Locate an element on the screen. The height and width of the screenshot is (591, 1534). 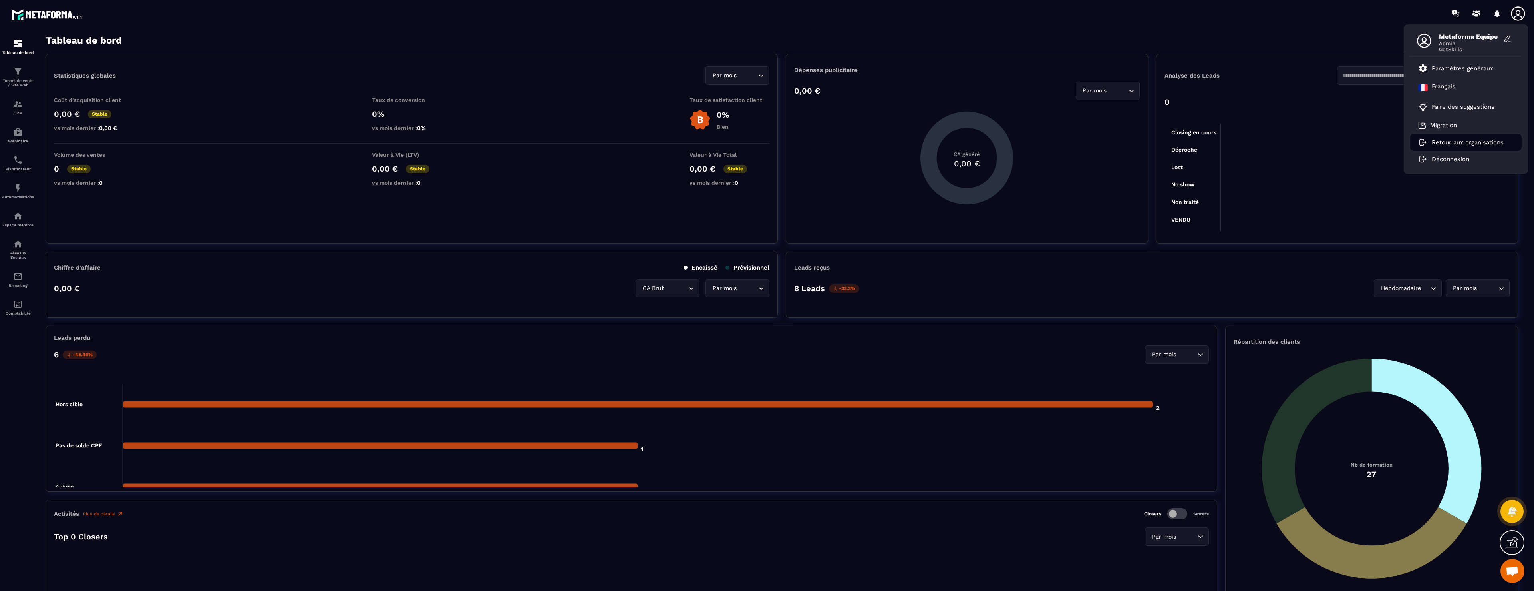
a: formationformationCRM is located at coordinates (18, 107).